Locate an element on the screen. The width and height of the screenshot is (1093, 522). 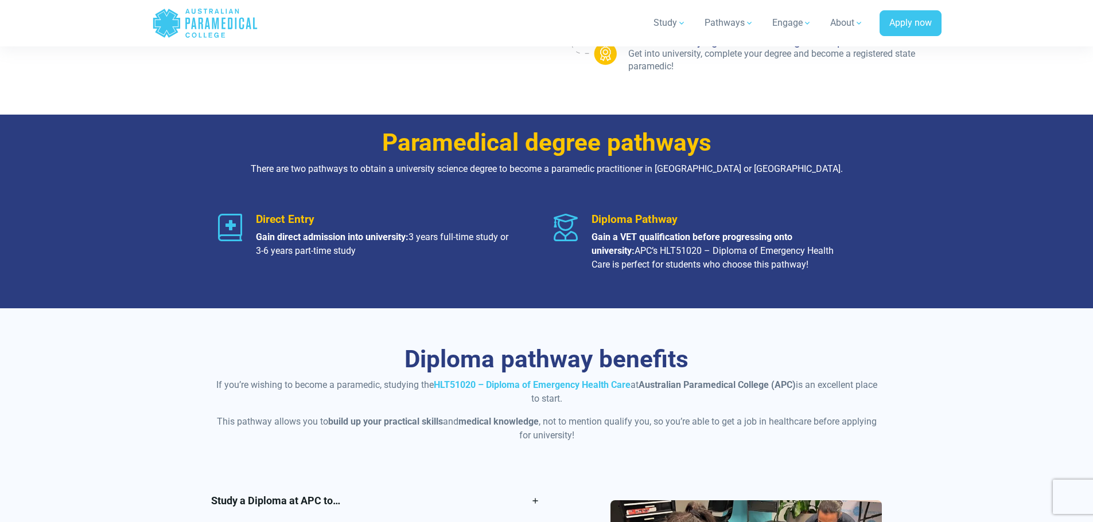
a: Study is located at coordinates (669, 23).